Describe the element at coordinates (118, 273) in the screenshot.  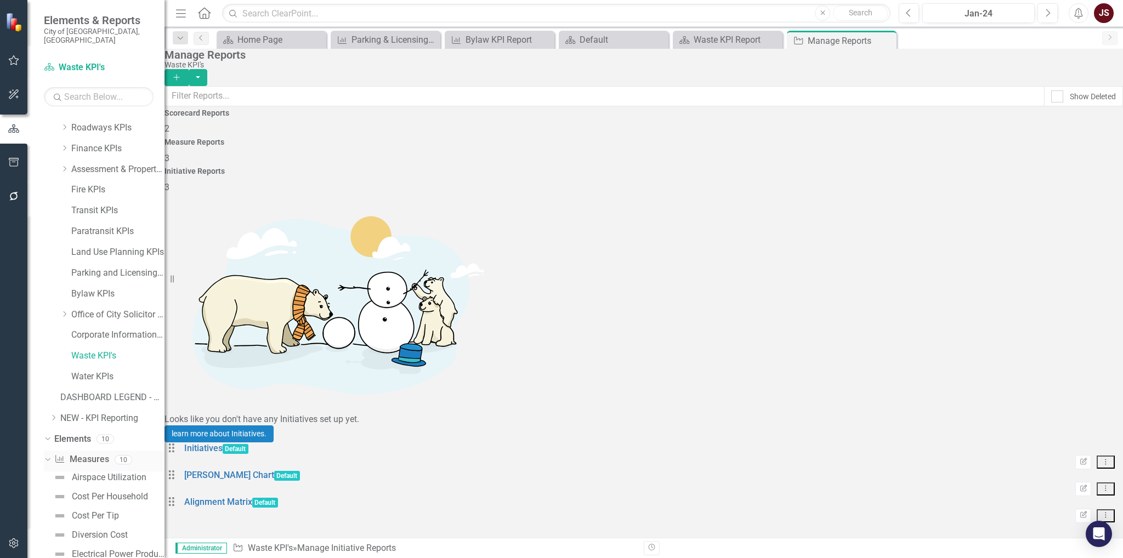
I see `a: Parking and Licensing KPIs` at that location.